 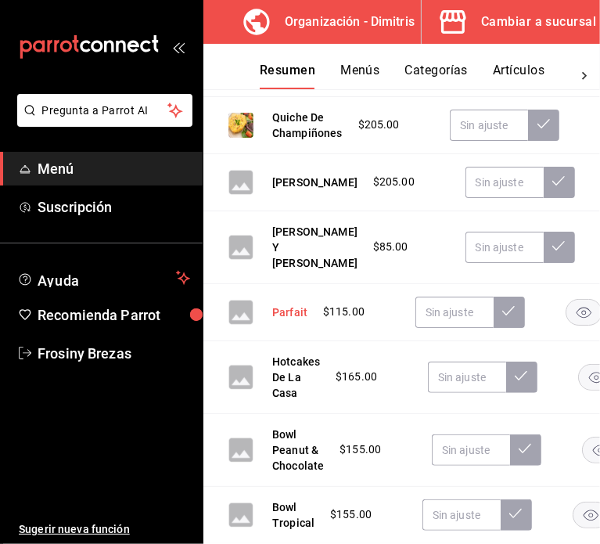 I want to click on button: Categorías, so click(x=436, y=76).